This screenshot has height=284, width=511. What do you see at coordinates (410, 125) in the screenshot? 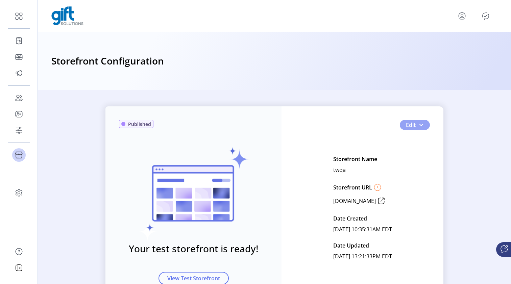
I see `span: Edit` at bounding box center [410, 125].